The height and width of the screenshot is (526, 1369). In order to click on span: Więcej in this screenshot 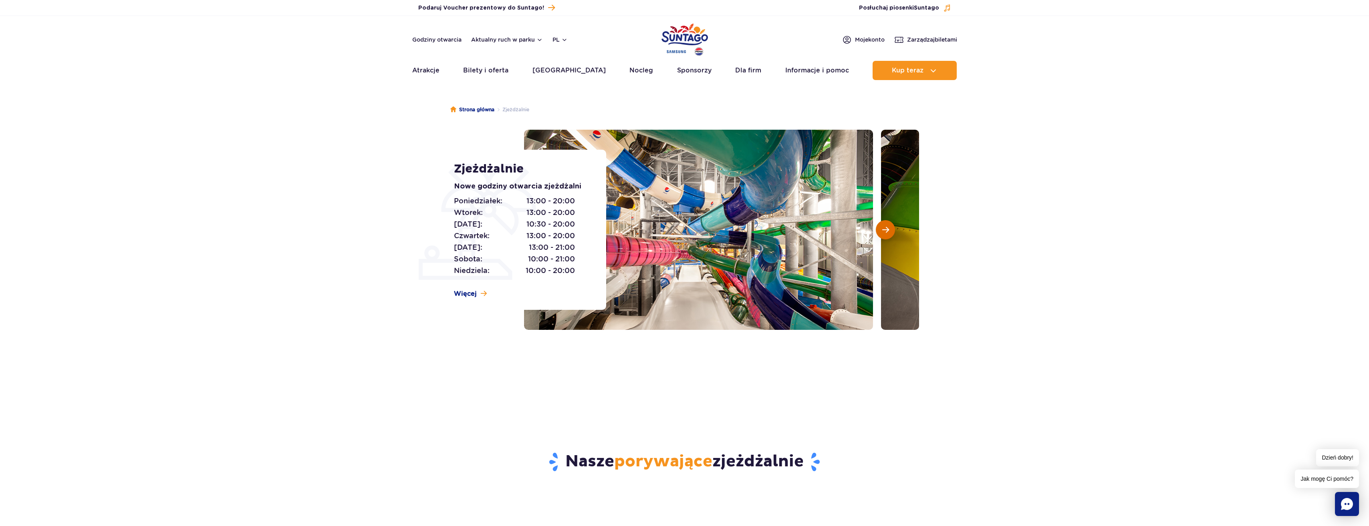, I will do `click(465, 294)`.